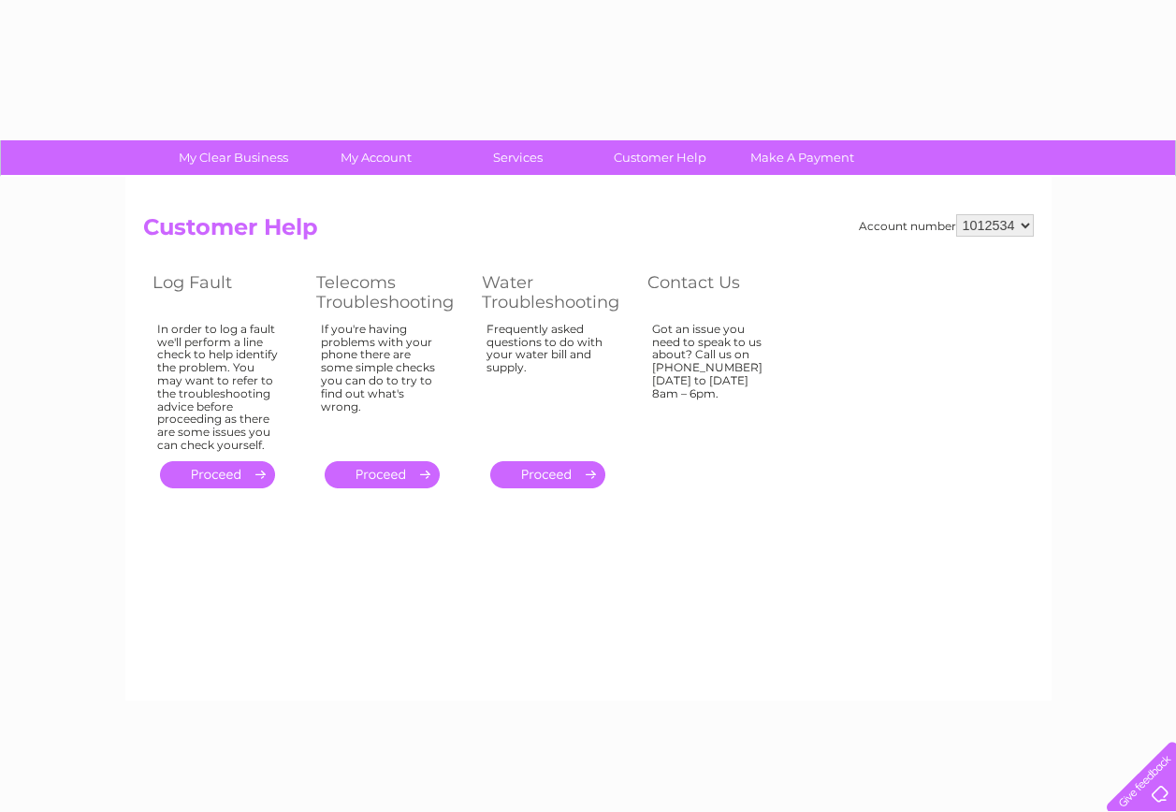  Describe the element at coordinates (218, 387) in the screenshot. I see `div: In order to log a fault we'll perform a line check to help identify the problem. You may want to ...` at that location.